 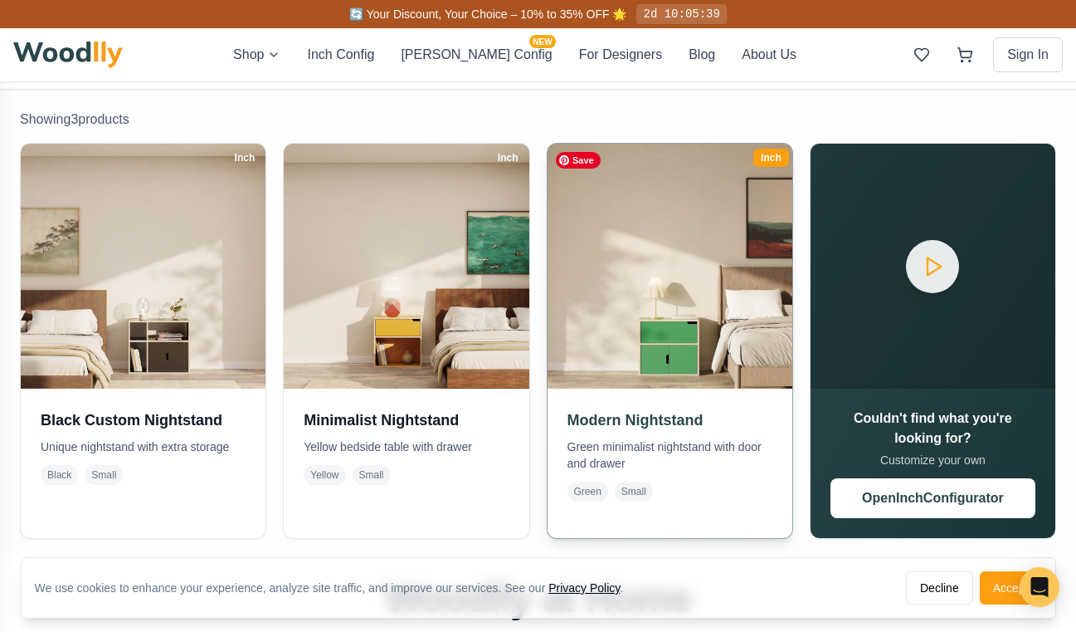 What do you see at coordinates (1028, 55) in the screenshot?
I see `button: Sign In` at bounding box center [1028, 55].